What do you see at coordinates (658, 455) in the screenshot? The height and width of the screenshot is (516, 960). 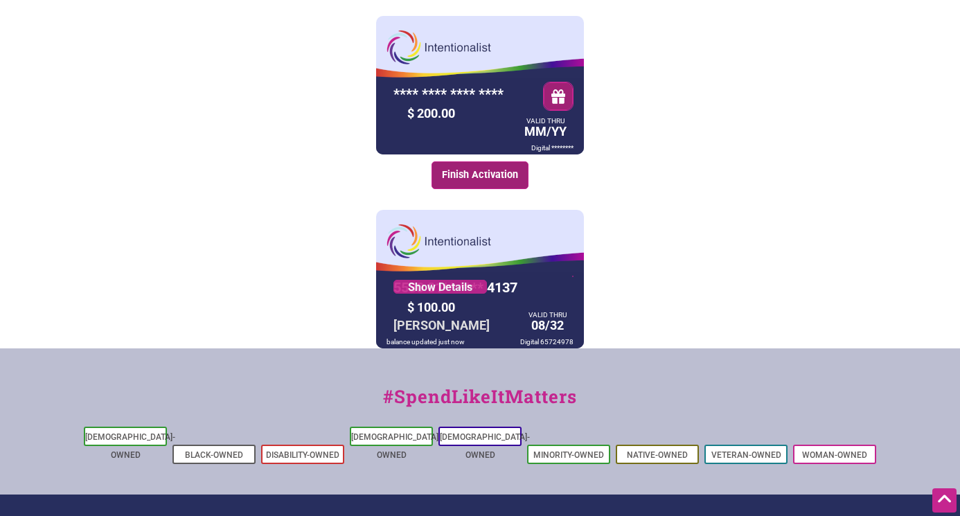 I see `a: Native-Owned` at bounding box center [658, 455].